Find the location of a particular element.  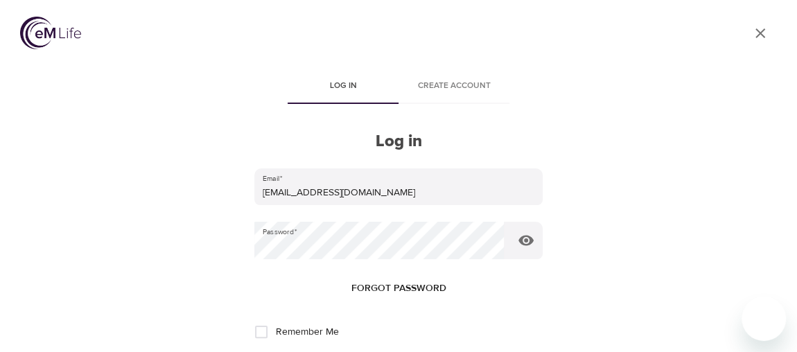

a: close is located at coordinates (760, 33).